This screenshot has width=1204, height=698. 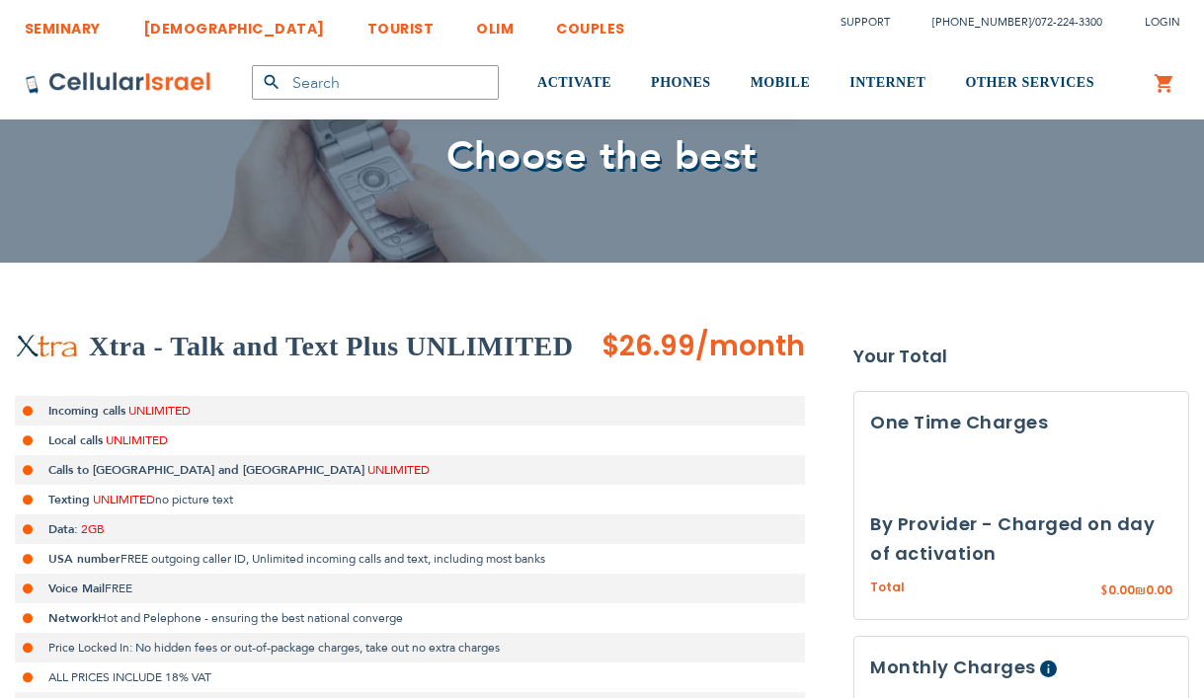 I want to click on a: INTERNET, so click(x=887, y=83).